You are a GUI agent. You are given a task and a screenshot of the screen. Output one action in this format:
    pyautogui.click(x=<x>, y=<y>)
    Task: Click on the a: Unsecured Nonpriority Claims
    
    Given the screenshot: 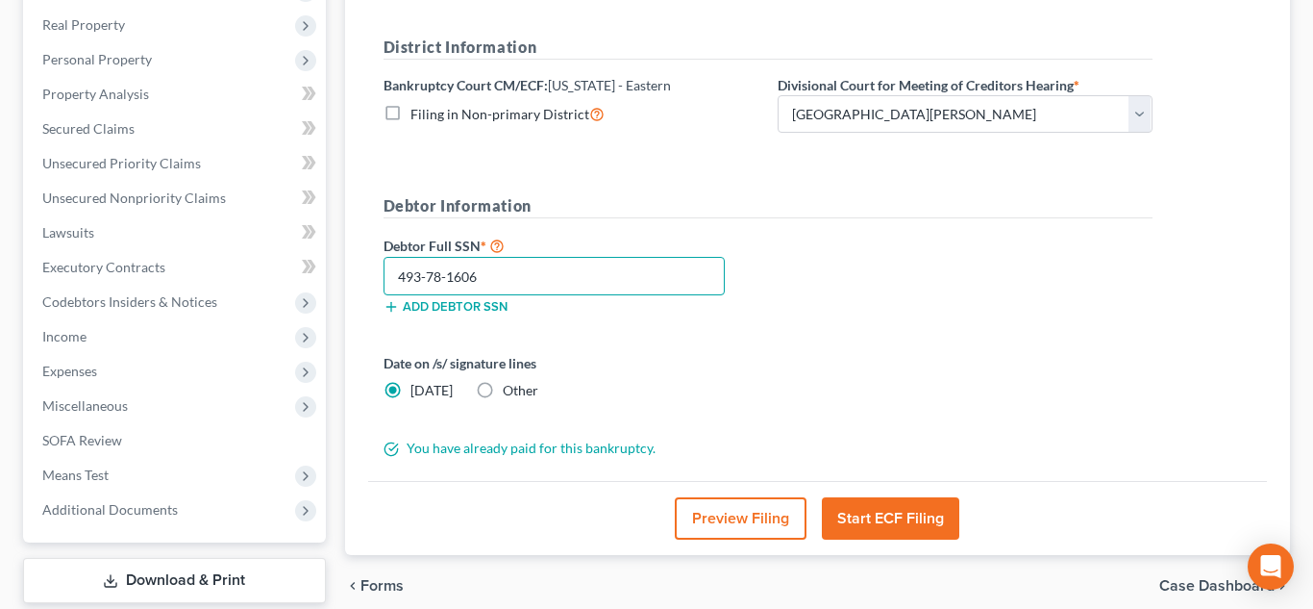 What is the action you would take?
    pyautogui.click(x=176, y=198)
    